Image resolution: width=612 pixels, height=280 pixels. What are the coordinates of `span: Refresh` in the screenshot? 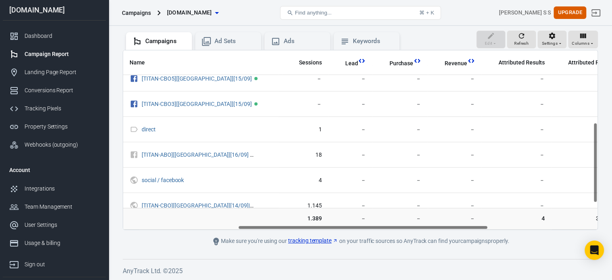 It's located at (521, 43).